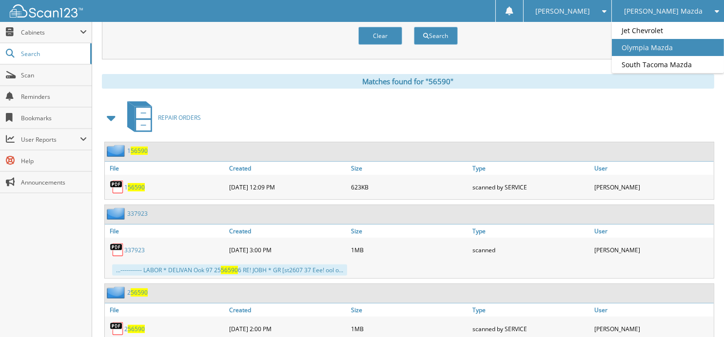 Image resolution: width=724 pixels, height=337 pixels. I want to click on span: User Reports, so click(50, 139).